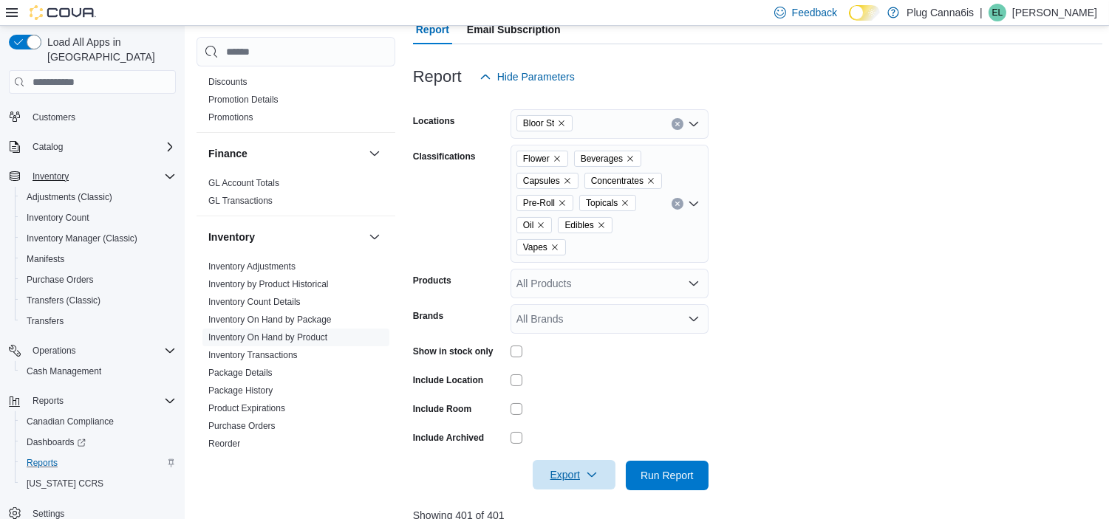 The height and width of the screenshot is (519, 1109). Describe the element at coordinates (607, 159) in the screenshot. I see `span: Beverages` at that location.